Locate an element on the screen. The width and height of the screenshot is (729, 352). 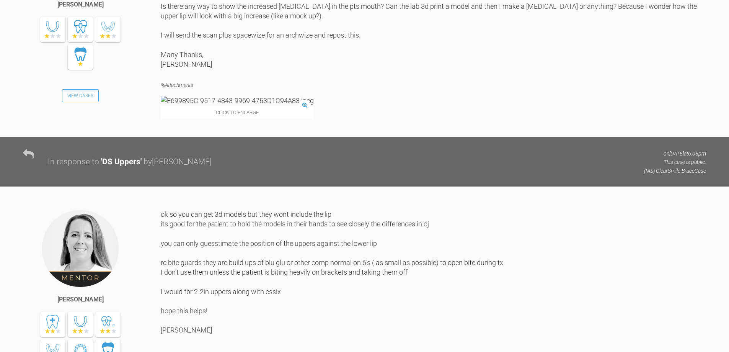
p: (IAS) ClearSmile Brace Case is located at coordinates (675, 171).